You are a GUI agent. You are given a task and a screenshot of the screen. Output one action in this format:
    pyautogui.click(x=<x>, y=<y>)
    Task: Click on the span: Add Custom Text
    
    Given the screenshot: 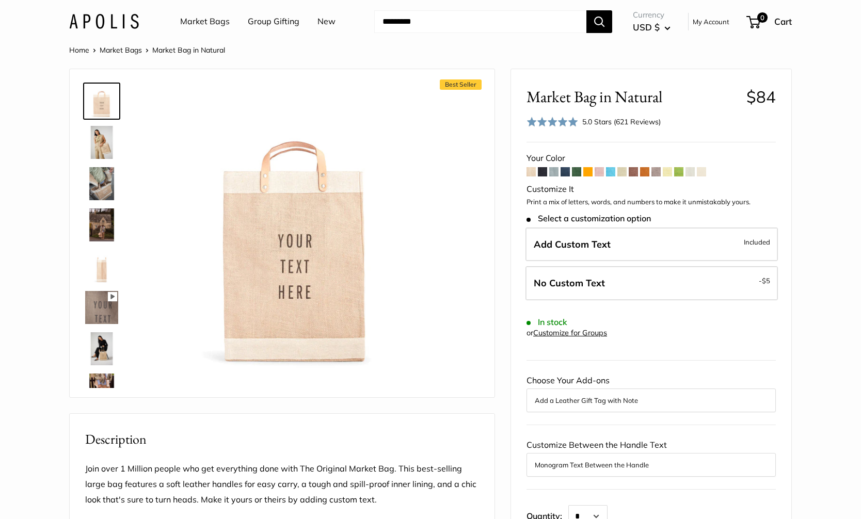 What is the action you would take?
    pyautogui.click(x=572, y=244)
    